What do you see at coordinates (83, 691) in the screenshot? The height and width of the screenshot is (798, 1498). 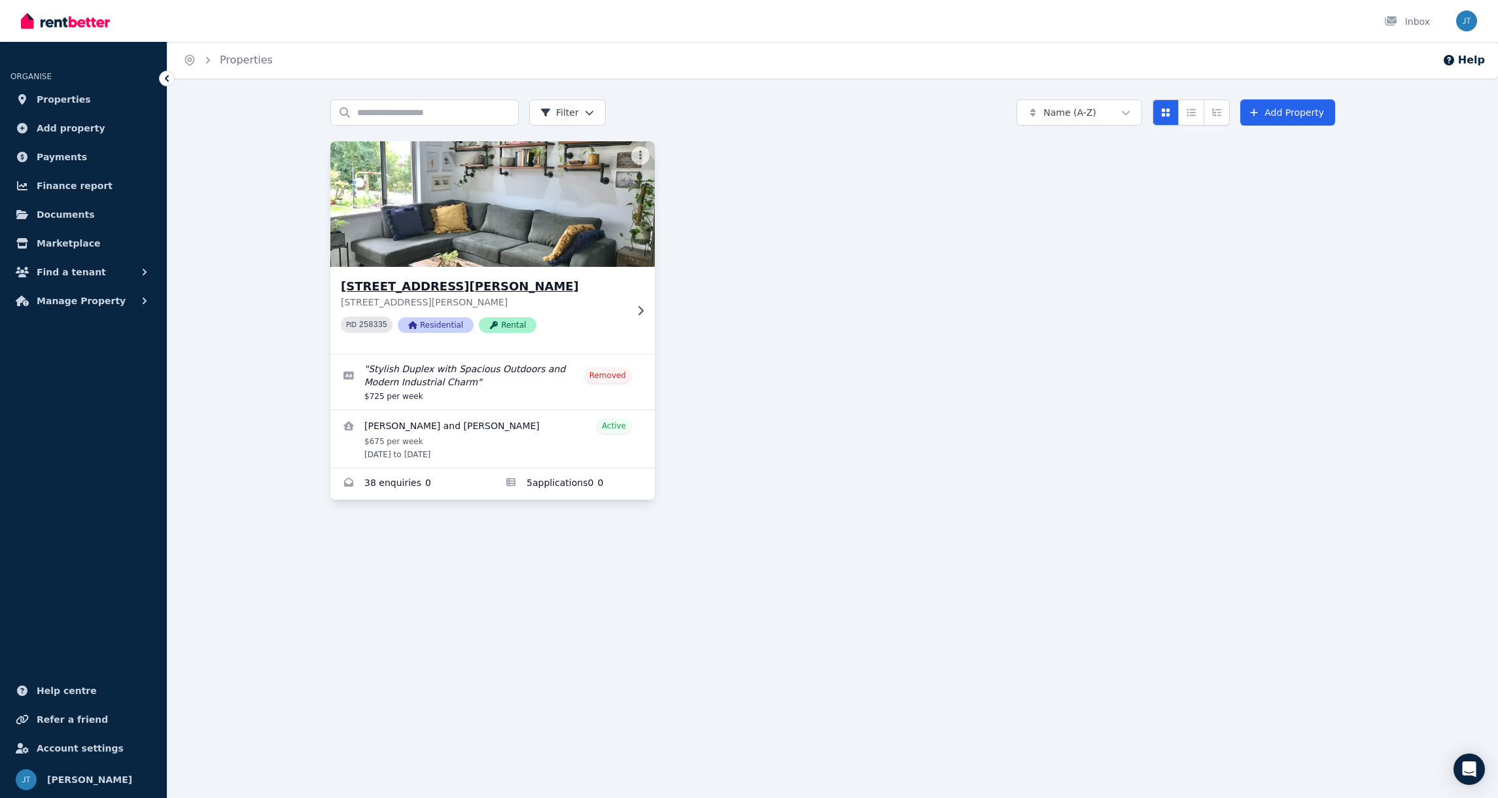 I see `a: Help centre` at bounding box center [83, 691].